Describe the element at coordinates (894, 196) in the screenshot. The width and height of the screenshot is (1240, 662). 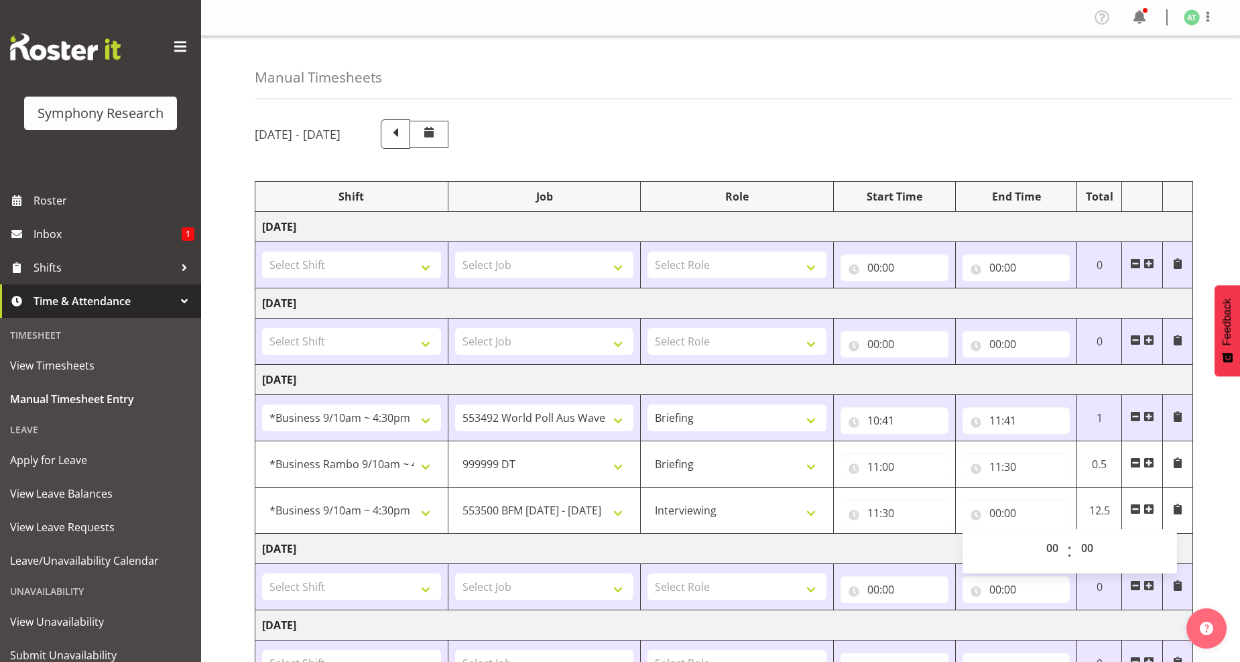
I see `div: Start Time` at that location.